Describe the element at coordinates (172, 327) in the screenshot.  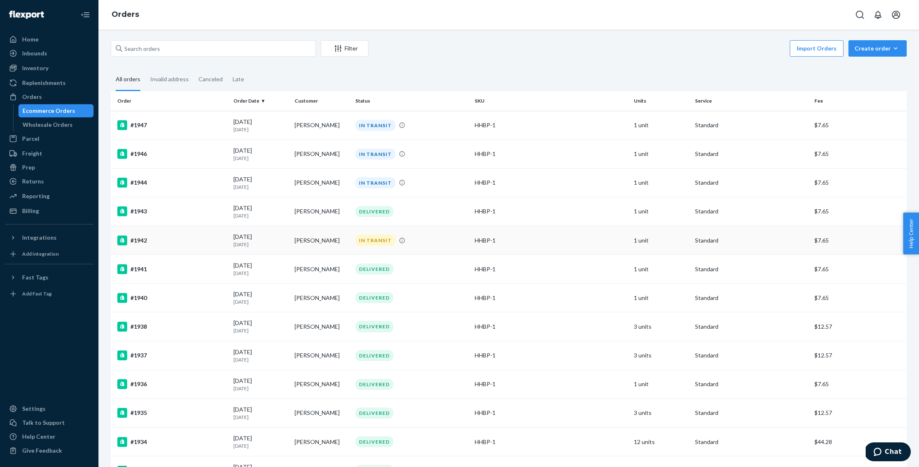
I see `div: #1938` at that location.